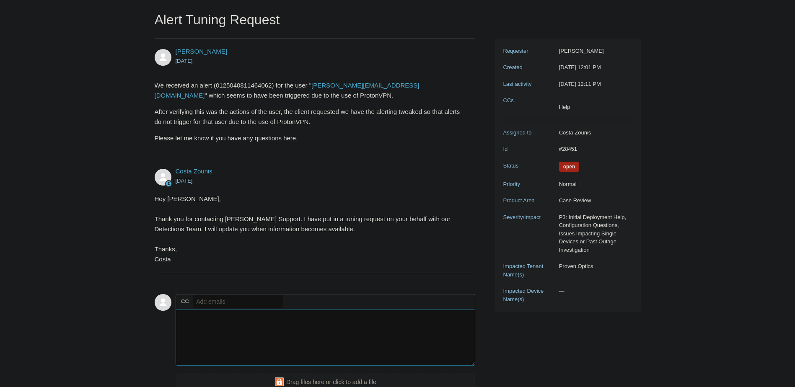  What do you see at coordinates (529, 149) in the screenshot?
I see `dt: Id` at bounding box center [529, 149].